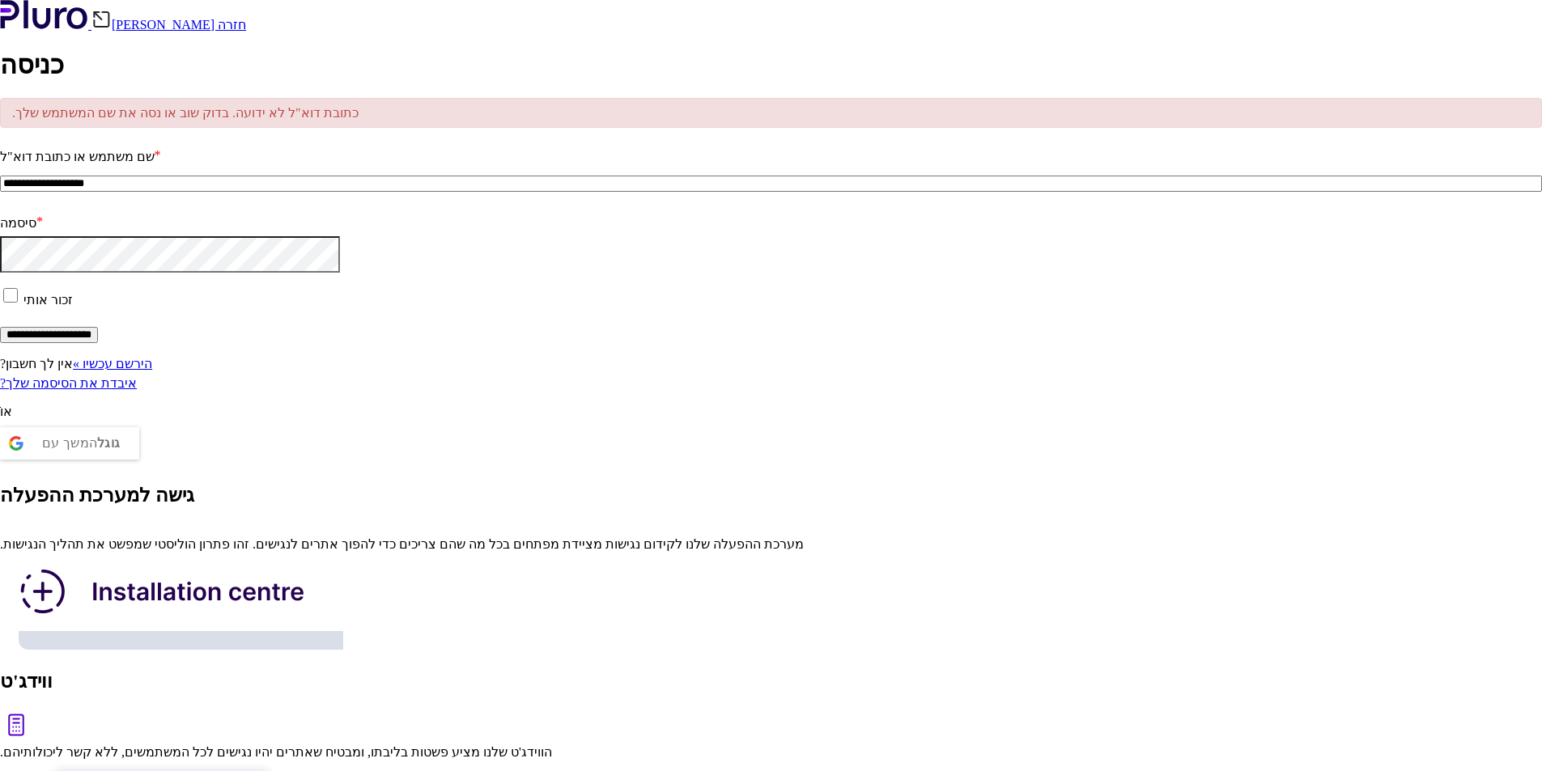 This screenshot has height=771, width=1542. I want to click on font: גוגל, so click(108, 443).